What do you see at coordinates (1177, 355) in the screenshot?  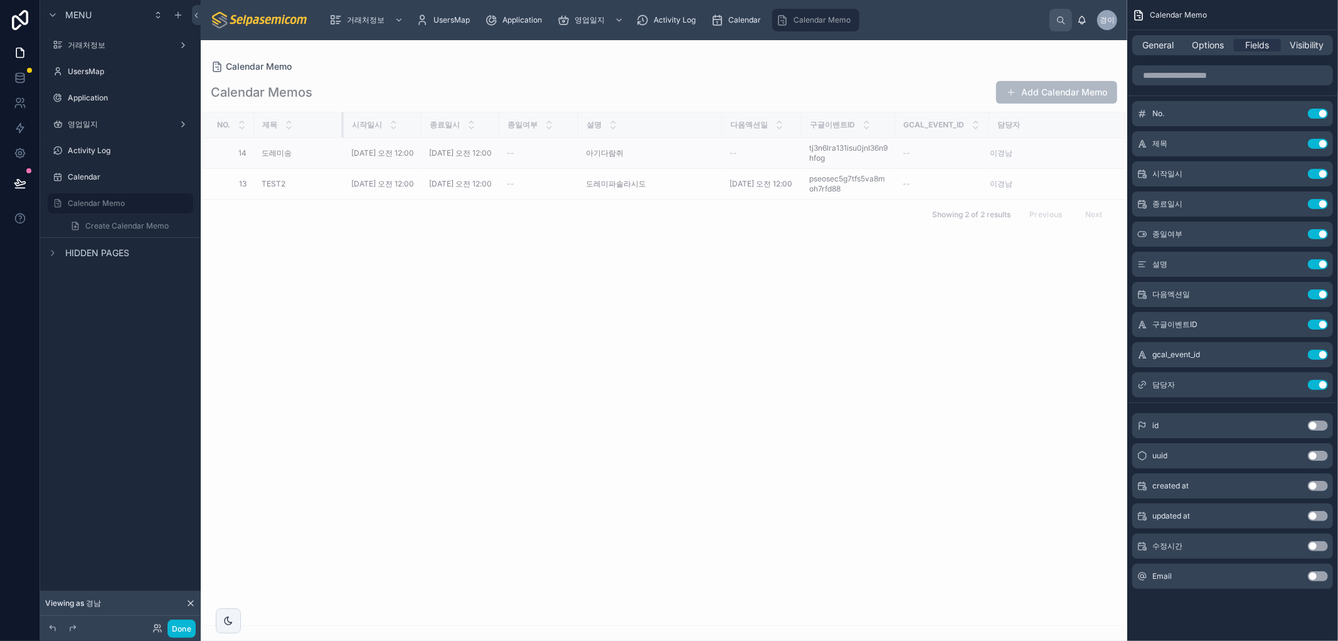 I see `span: gcal_event_id` at bounding box center [1177, 355].